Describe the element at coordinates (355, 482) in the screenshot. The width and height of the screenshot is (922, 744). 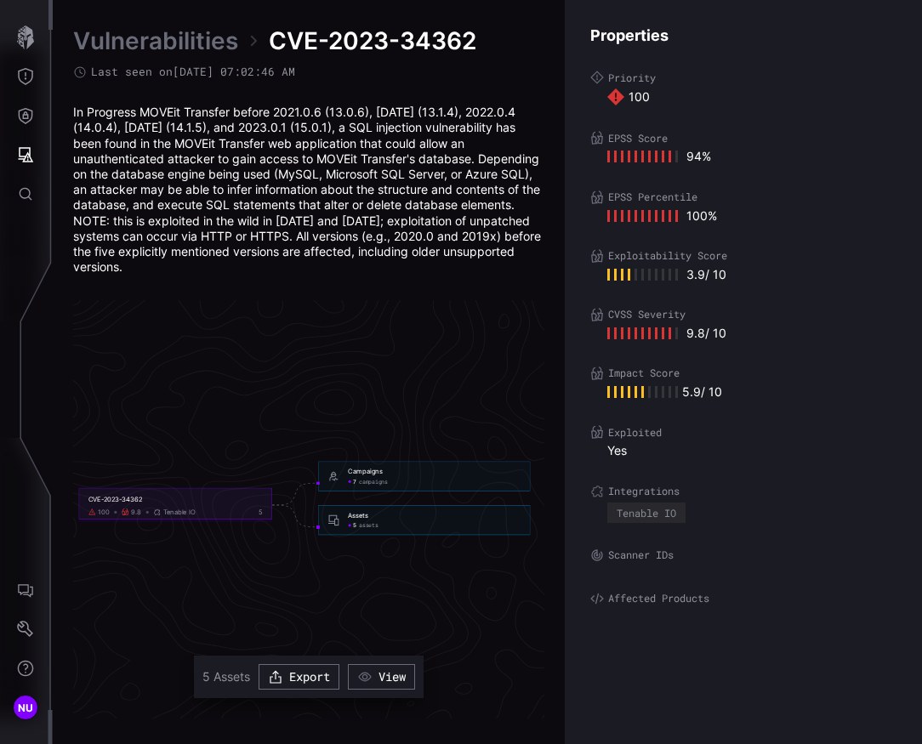
I see `span: 7` at that location.